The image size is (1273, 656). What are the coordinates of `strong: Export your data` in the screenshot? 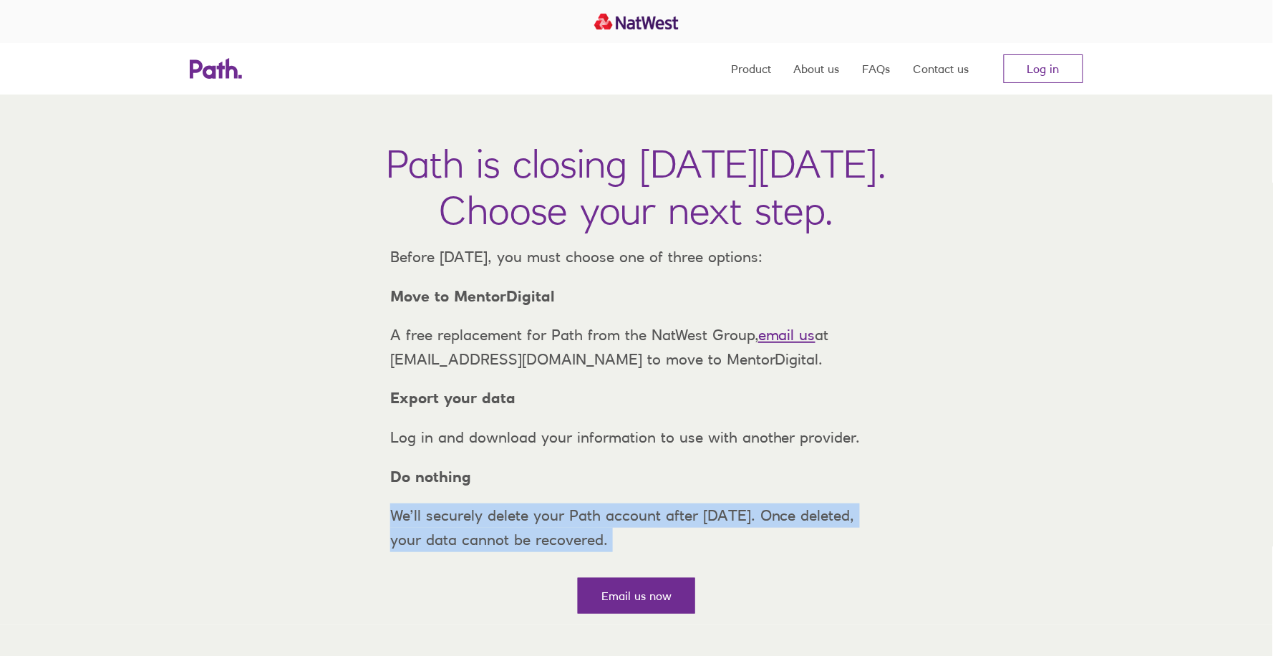 It's located at (453, 397).